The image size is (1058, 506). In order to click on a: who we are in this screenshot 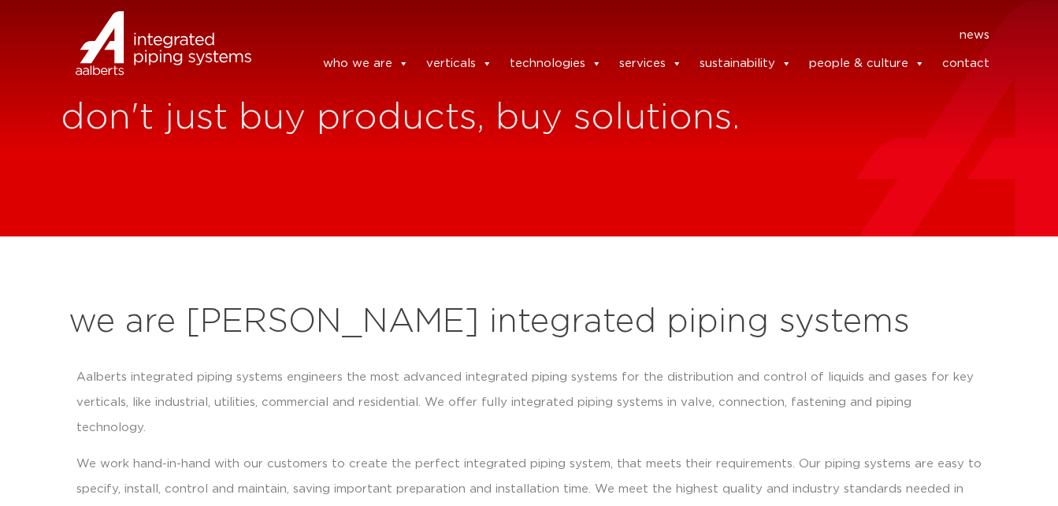, I will do `click(366, 64)`.